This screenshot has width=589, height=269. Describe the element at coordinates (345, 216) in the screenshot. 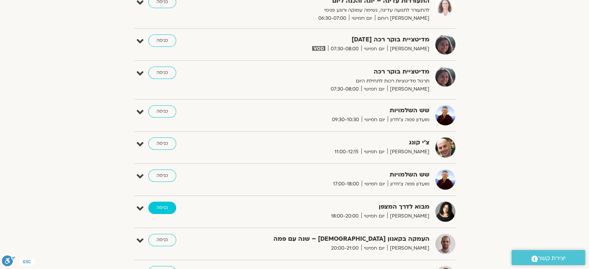

I see `span: 18:00-20:00` at that location.